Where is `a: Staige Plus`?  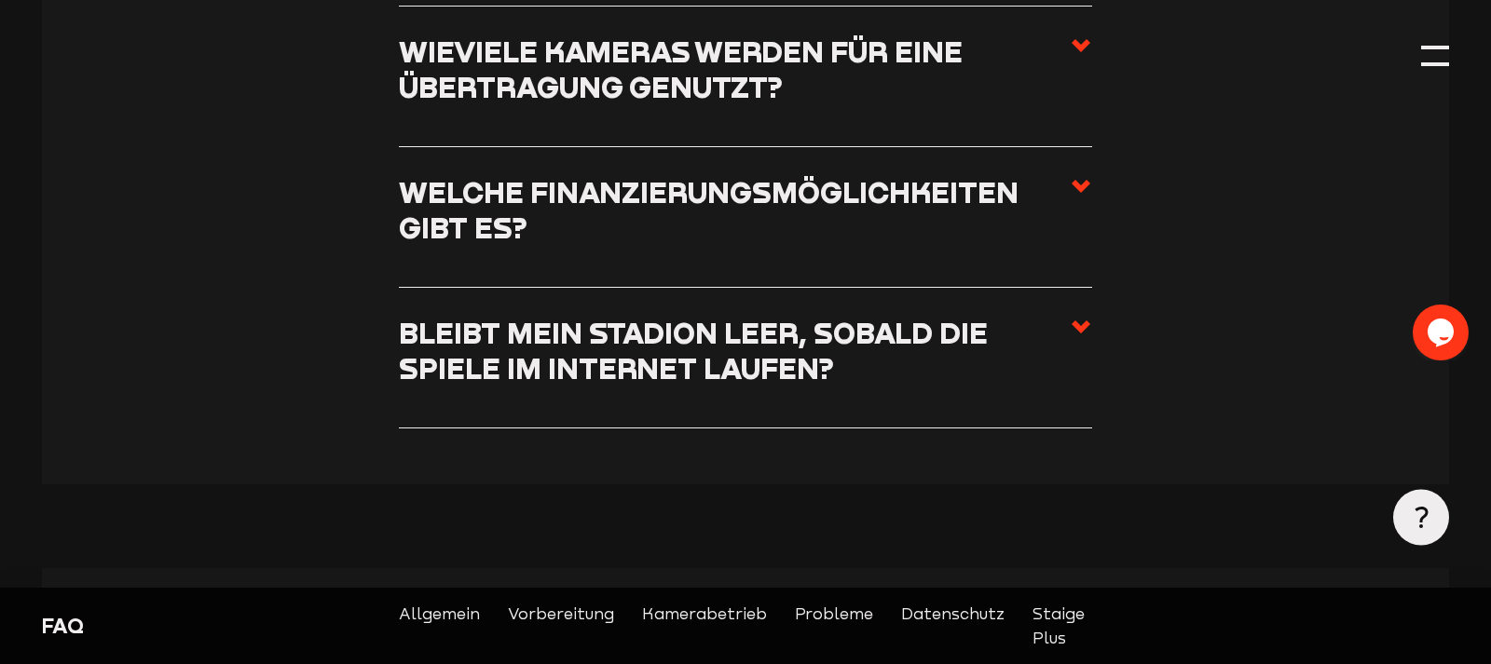
a: Staige Plus is located at coordinates (1062, 626).